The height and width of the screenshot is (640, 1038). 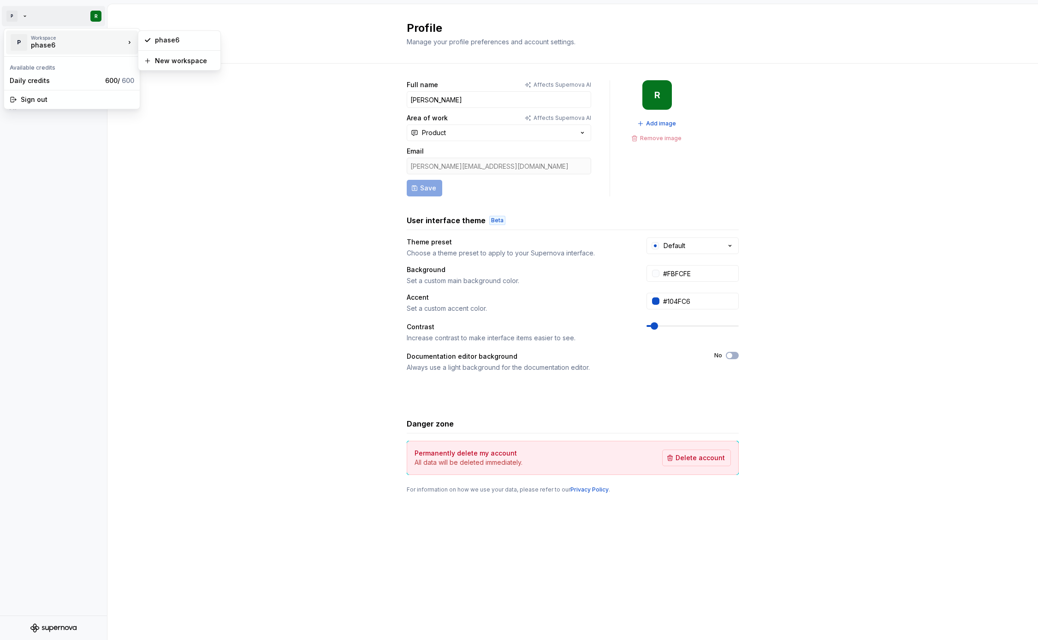 What do you see at coordinates (55, 81) in the screenshot?
I see `div: Daily credits` at bounding box center [55, 81].